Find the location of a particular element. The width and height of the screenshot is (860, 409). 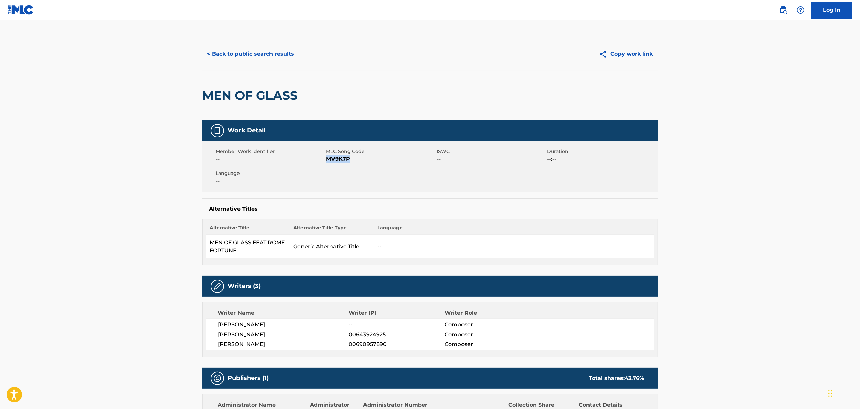

h5: Alternative Titles is located at coordinates (430, 209).